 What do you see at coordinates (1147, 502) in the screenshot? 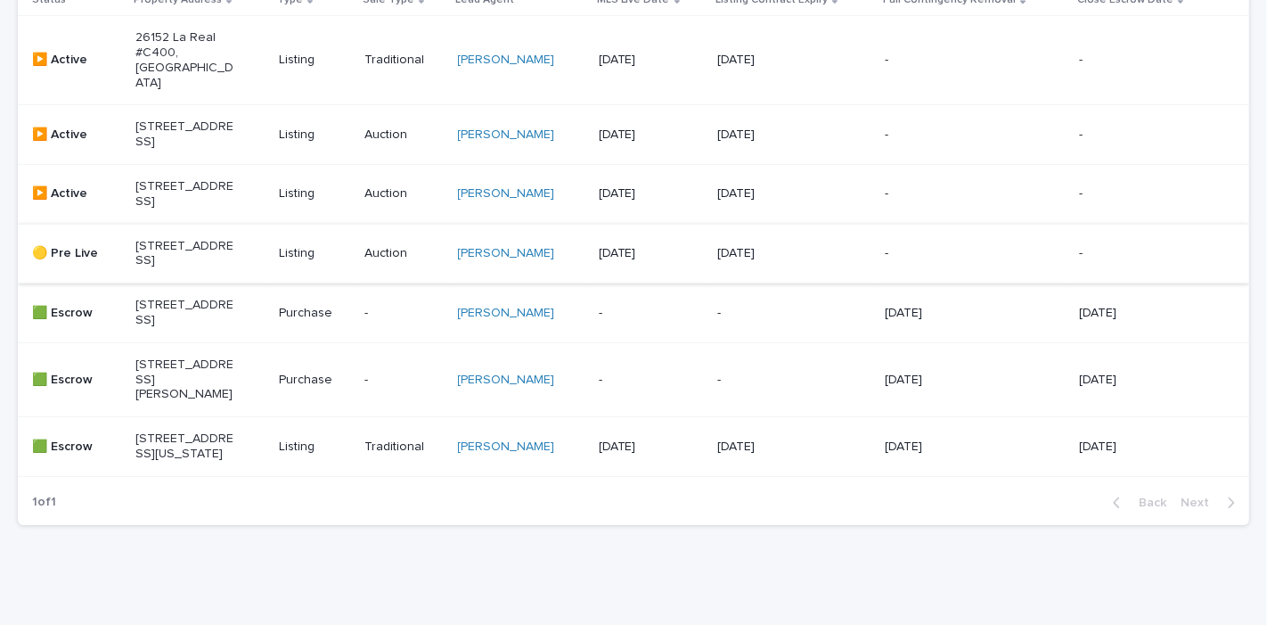
I see `span: Back` at bounding box center [1147, 502].